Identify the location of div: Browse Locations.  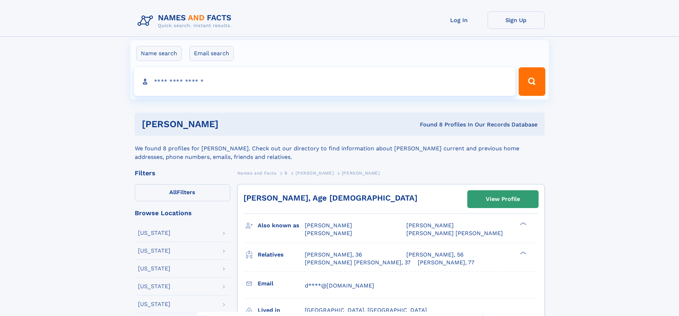
(183, 213).